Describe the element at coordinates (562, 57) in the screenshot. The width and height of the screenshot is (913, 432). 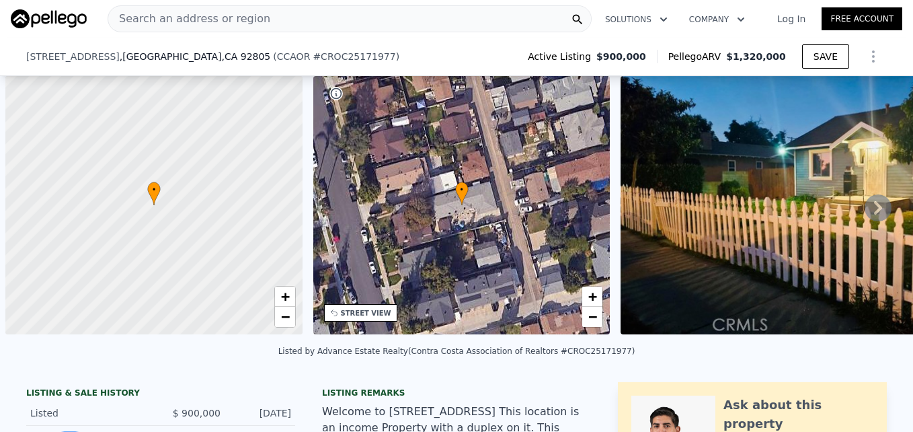
I see `span: Active Listing` at that location.